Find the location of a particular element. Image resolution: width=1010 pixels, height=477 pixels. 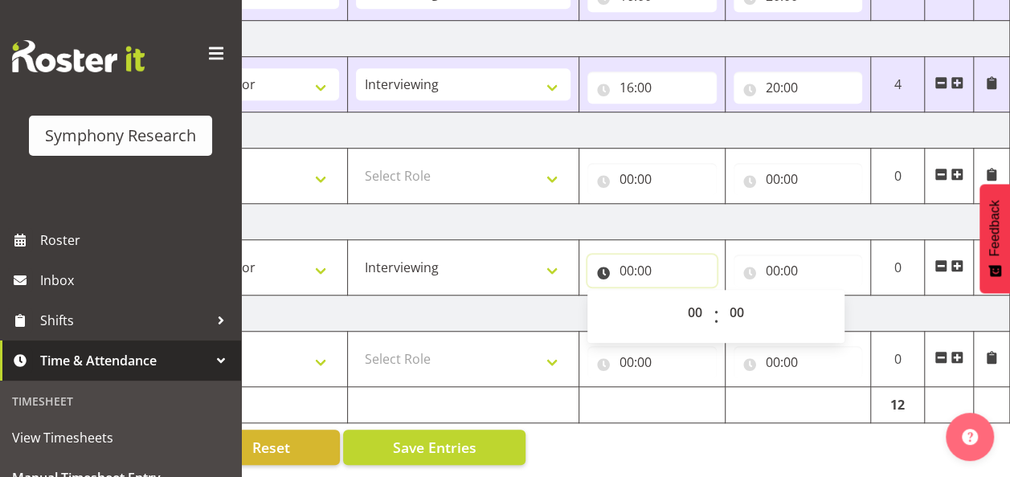

img: Rosterit website logo is located at coordinates (78, 56).